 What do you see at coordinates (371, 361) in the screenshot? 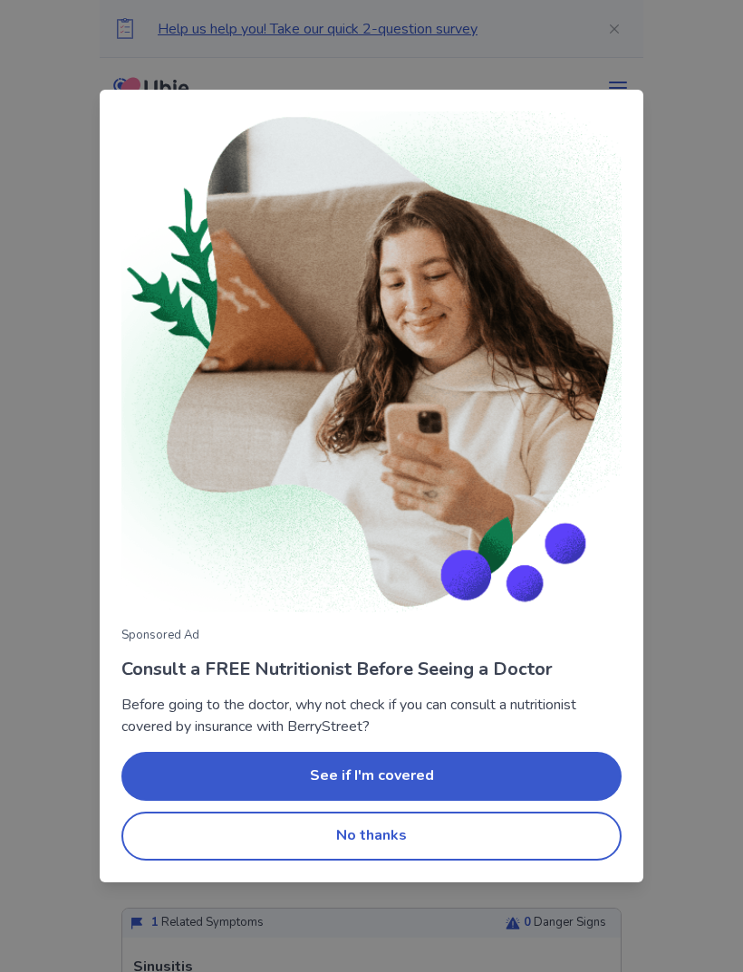
I see `img: Woman consulting with nutritionist on phone` at bounding box center [371, 361].